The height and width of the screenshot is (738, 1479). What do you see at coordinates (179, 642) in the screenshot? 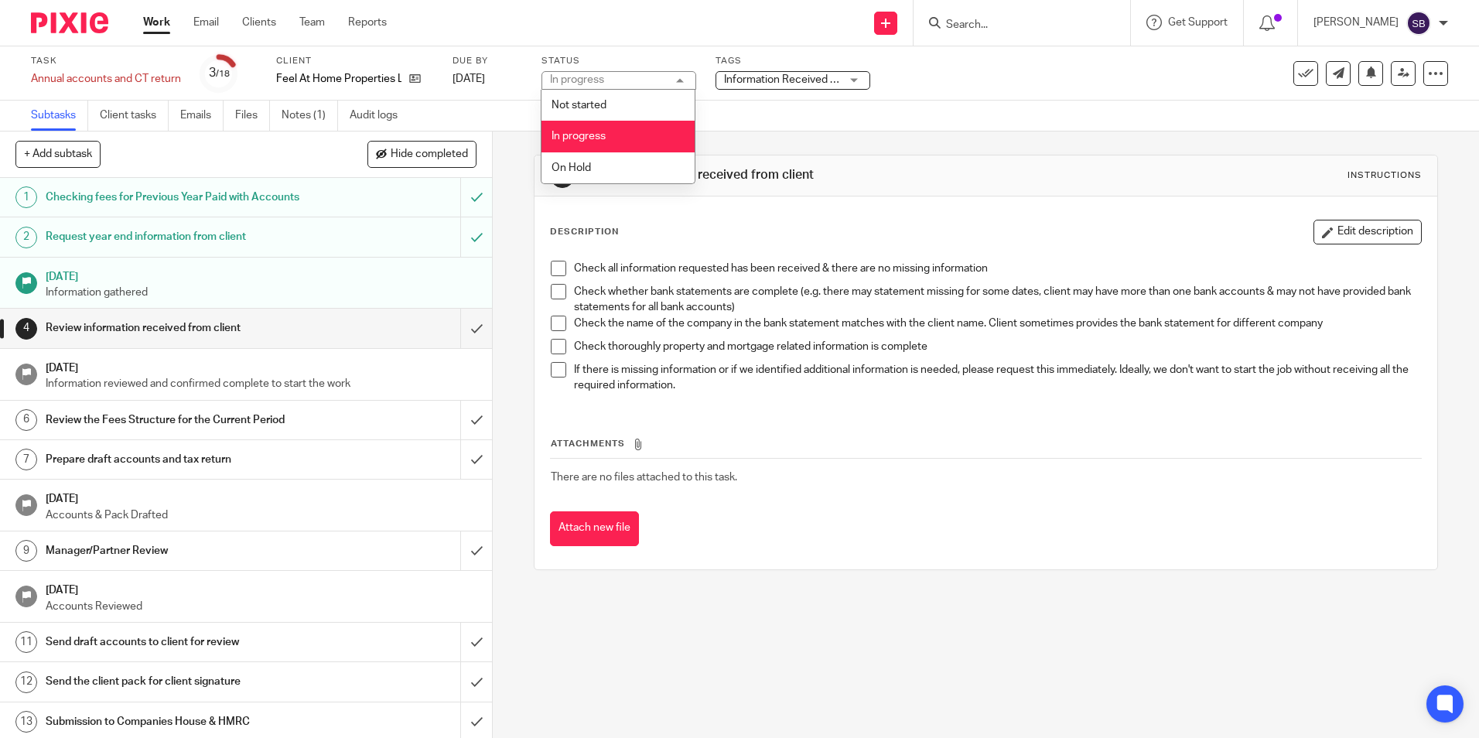
I see `h1: Send draft accounts to client for review` at bounding box center [179, 642].